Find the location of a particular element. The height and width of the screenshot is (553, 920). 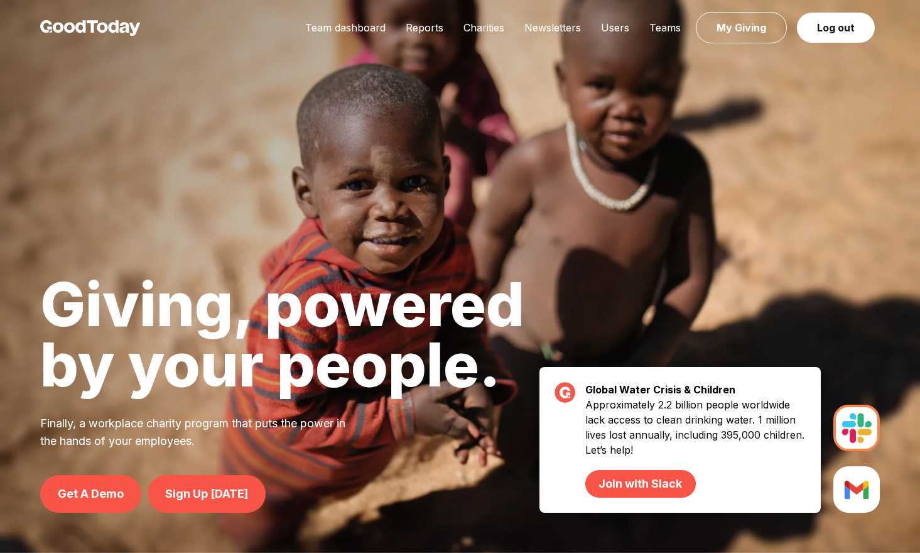

a: Teams is located at coordinates (665, 28).